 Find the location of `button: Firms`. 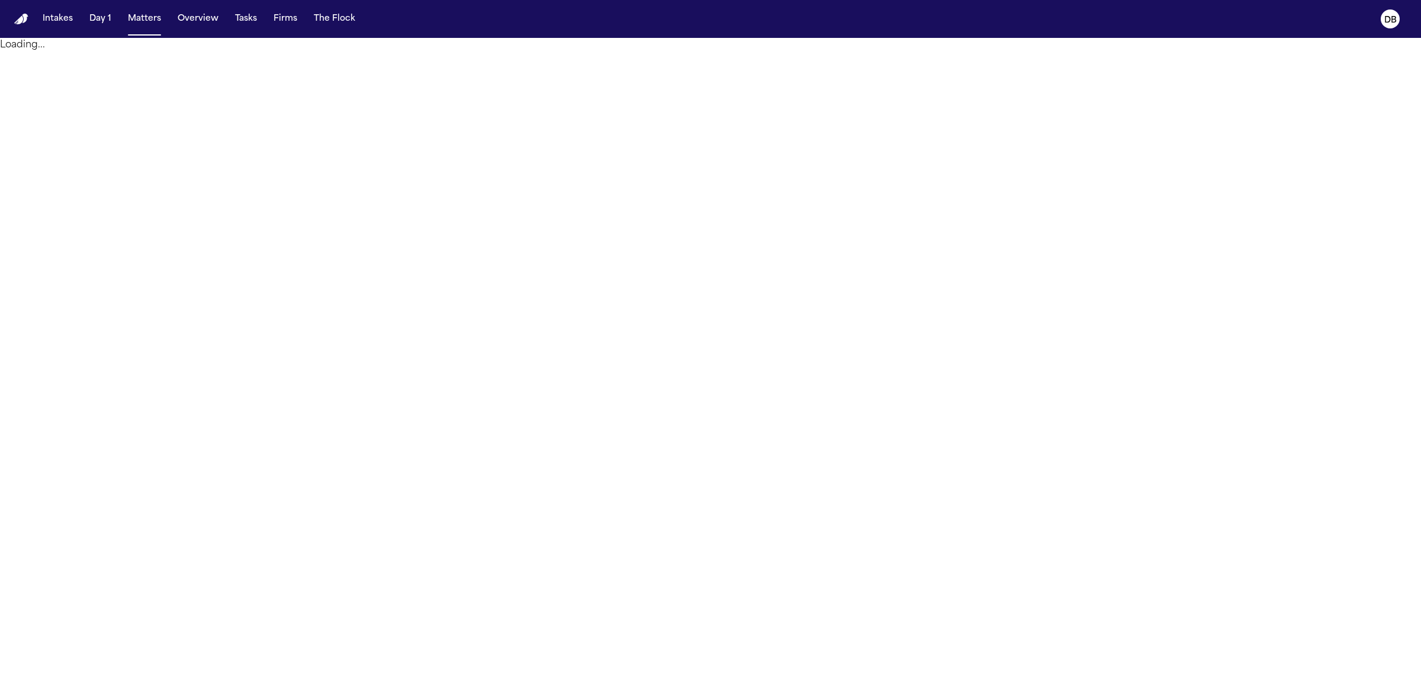

button: Firms is located at coordinates (285, 19).